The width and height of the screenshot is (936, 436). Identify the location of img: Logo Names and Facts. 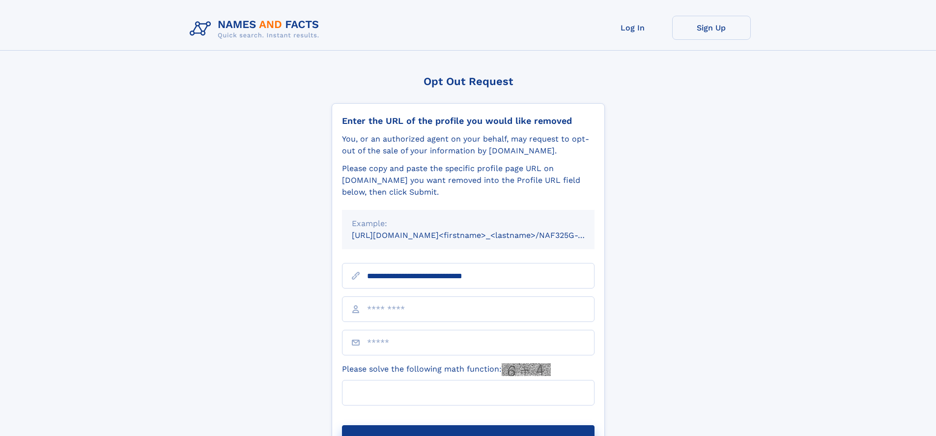
(257, 29).